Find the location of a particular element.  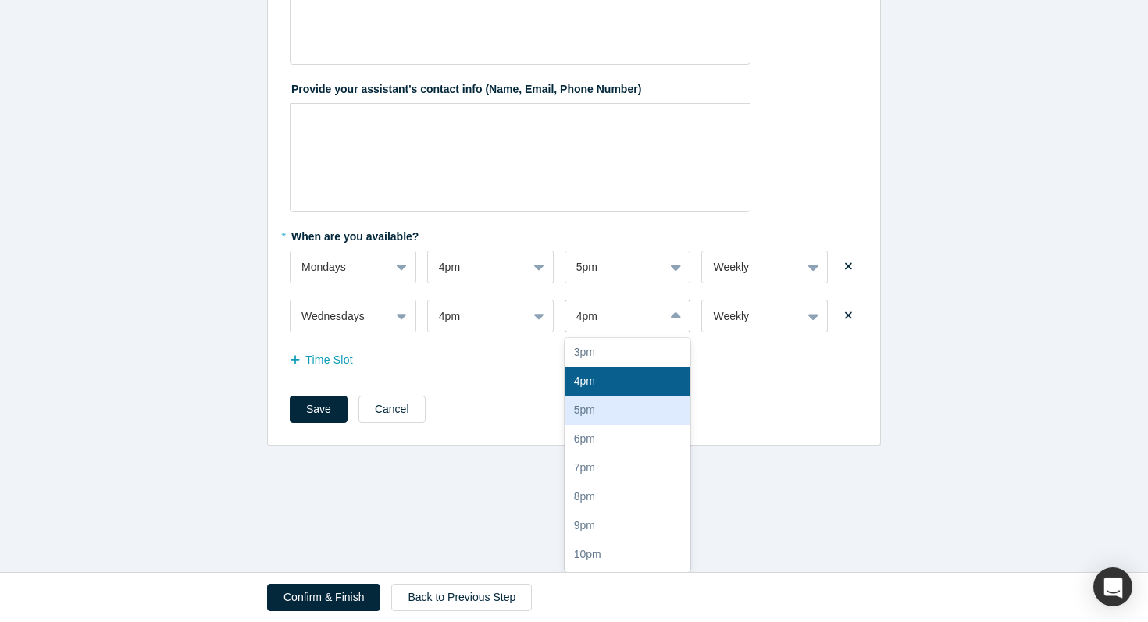

div: 5pm is located at coordinates (628, 410).